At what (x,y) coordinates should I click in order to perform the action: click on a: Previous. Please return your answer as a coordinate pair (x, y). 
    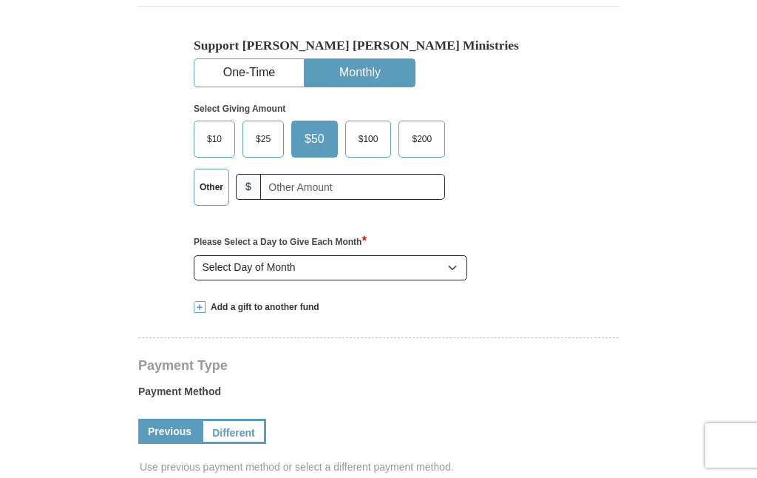
    Looking at the image, I should click on (169, 431).